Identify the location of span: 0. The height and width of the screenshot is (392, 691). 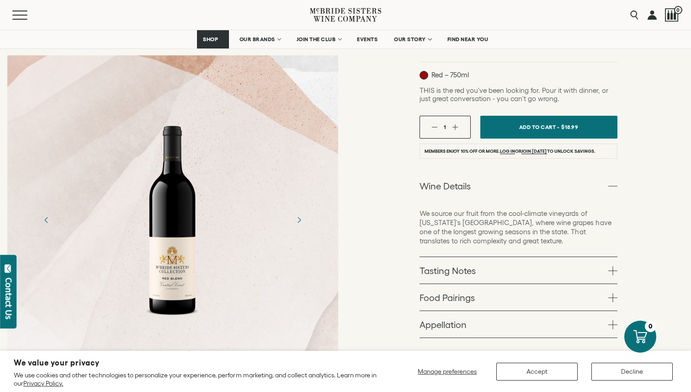
(678, 10).